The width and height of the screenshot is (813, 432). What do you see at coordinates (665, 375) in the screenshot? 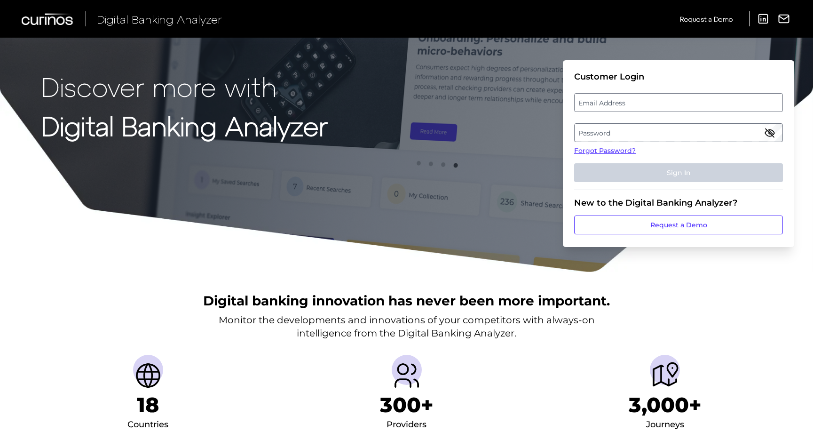
I see `img: Journeys` at bounding box center [665, 375].